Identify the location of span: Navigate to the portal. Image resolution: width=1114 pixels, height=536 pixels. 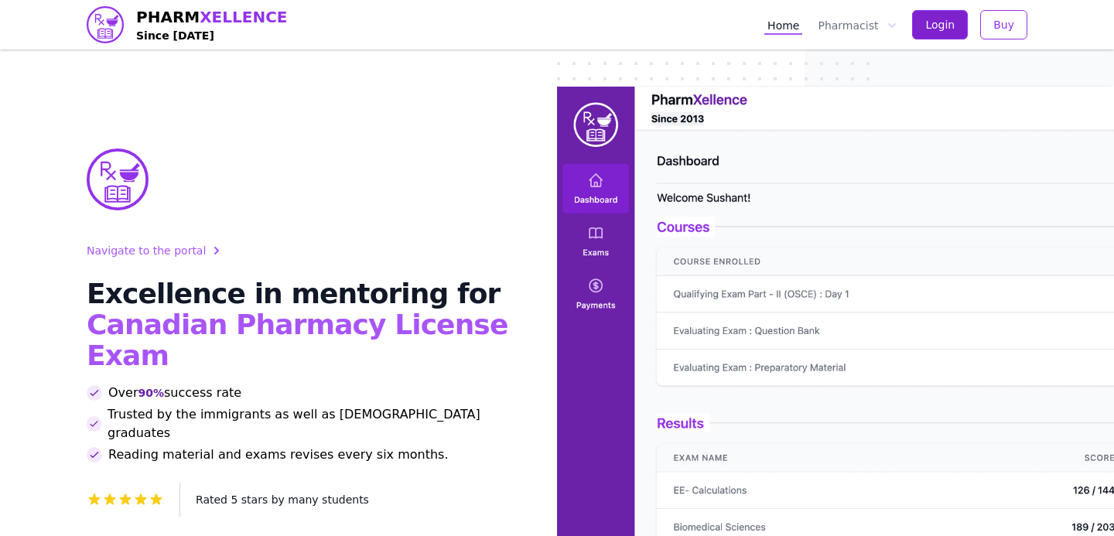
(146, 251).